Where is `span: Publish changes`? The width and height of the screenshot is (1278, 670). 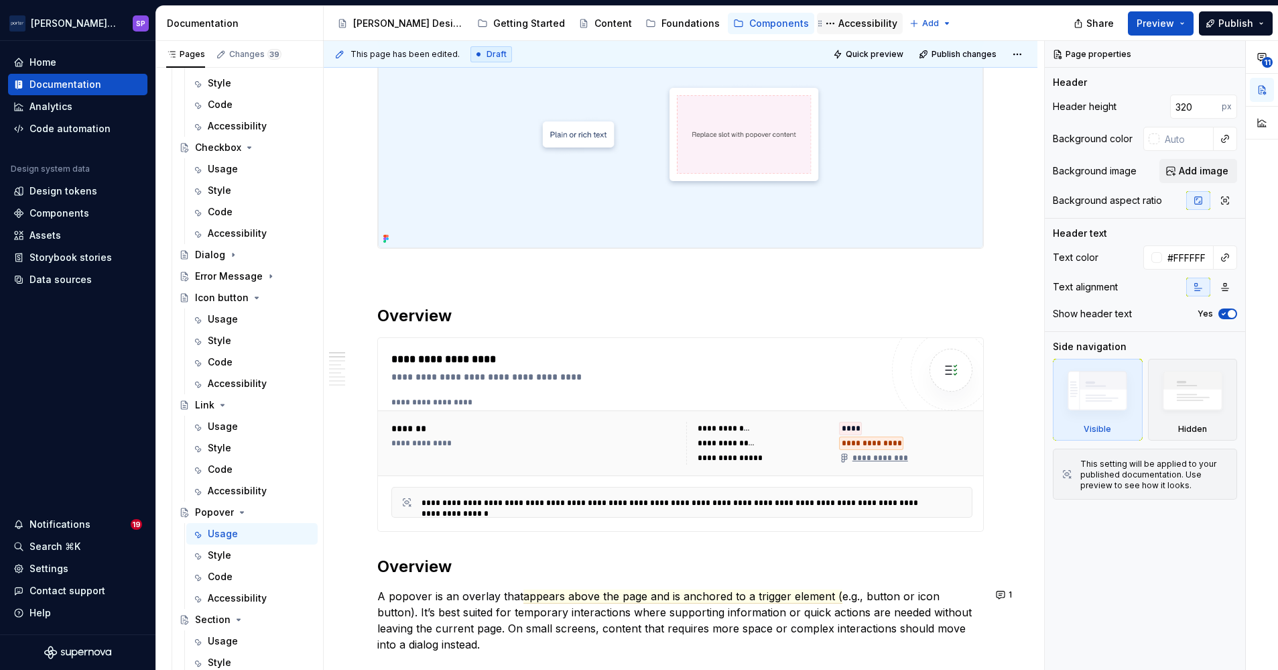 span: Publish changes is located at coordinates (964, 54).